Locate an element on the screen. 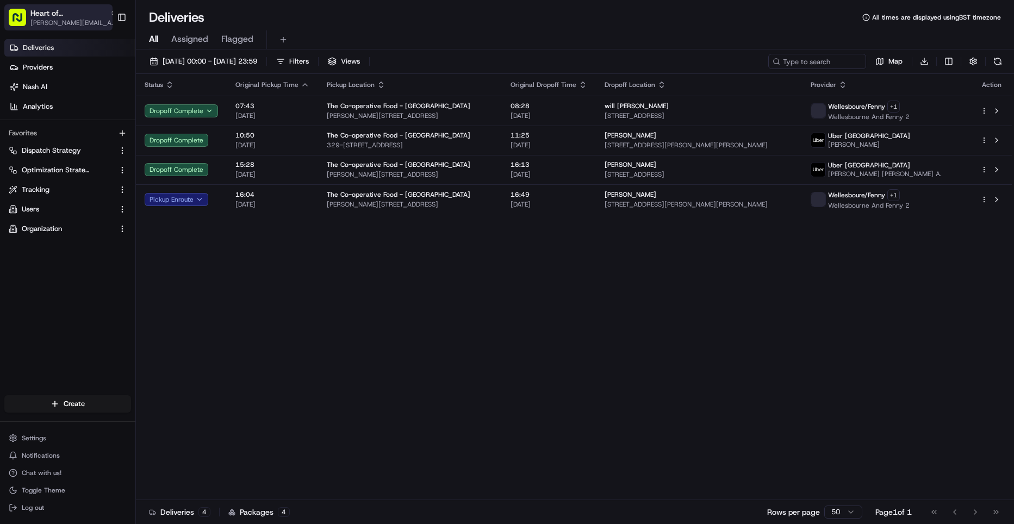 The height and width of the screenshot is (524, 1014). button: Notifications is located at coordinates (67, 455).